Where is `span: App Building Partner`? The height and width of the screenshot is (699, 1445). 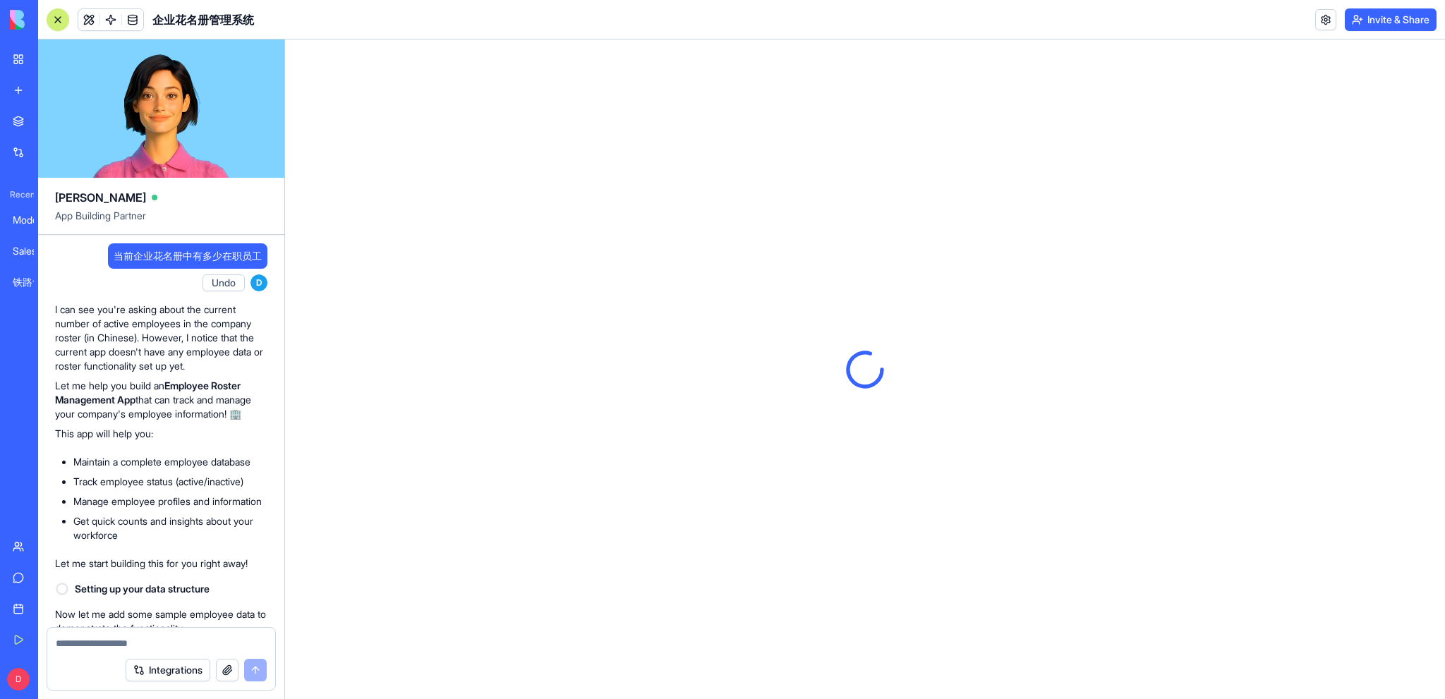
span: App Building Partner is located at coordinates (161, 222).